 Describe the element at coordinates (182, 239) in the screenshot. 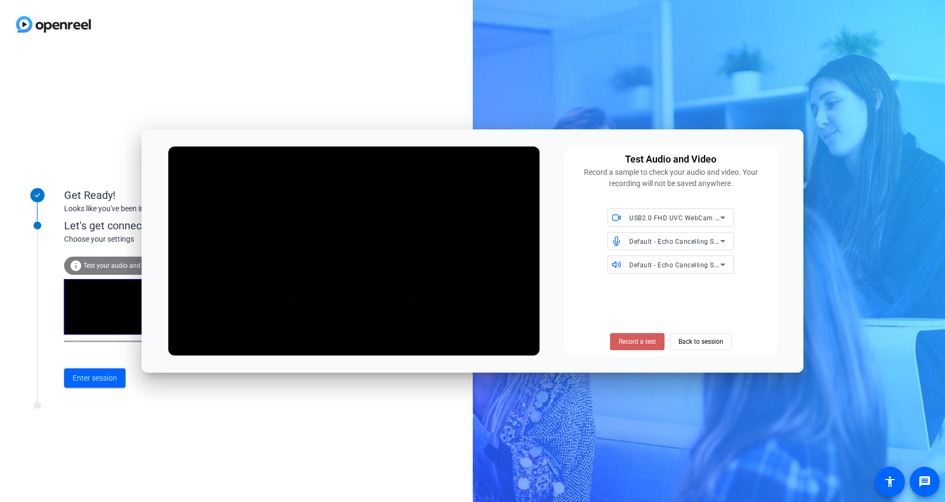

I see `div: Choose your settings` at that location.